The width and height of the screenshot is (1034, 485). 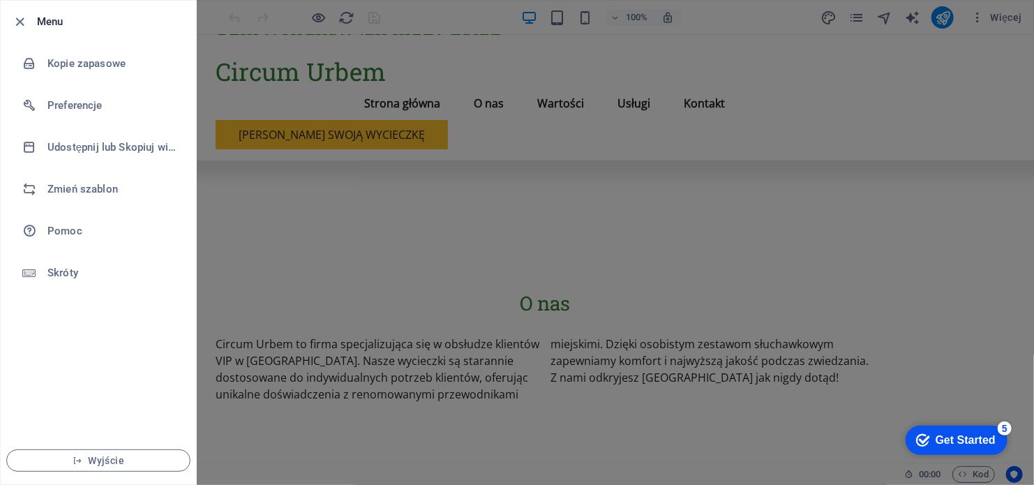 What do you see at coordinates (111, 22) in the screenshot?
I see `h6: Menu` at bounding box center [111, 22].